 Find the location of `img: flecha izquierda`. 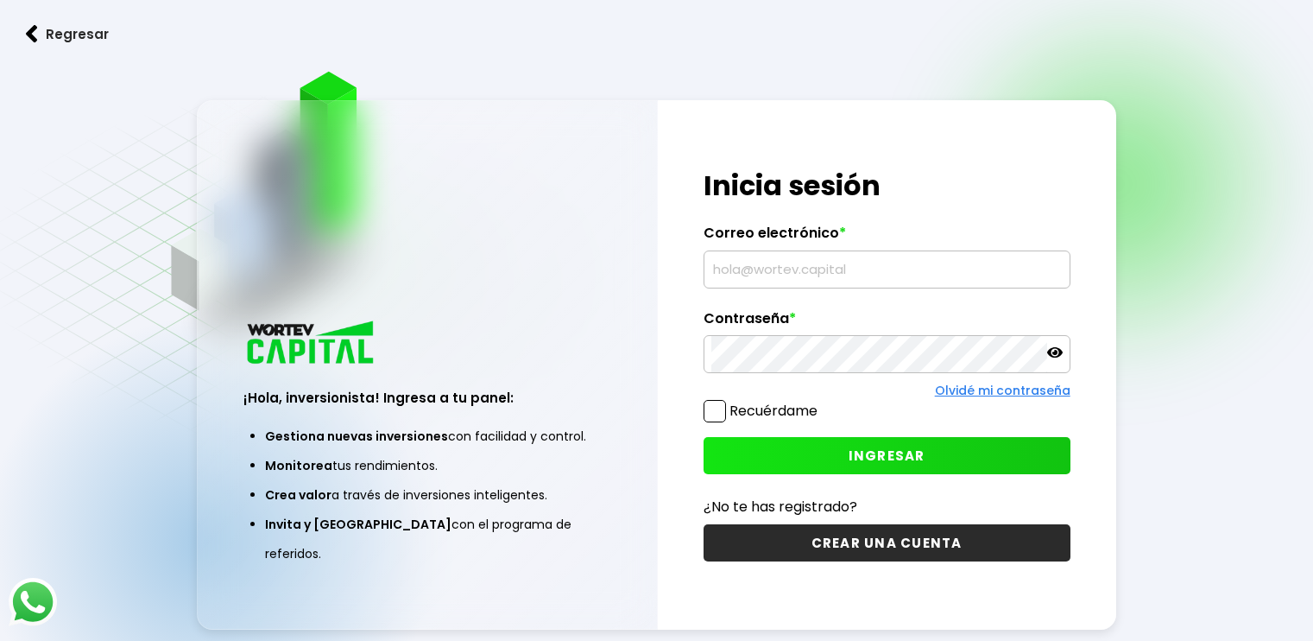

img: flecha izquierda is located at coordinates (32, 34).